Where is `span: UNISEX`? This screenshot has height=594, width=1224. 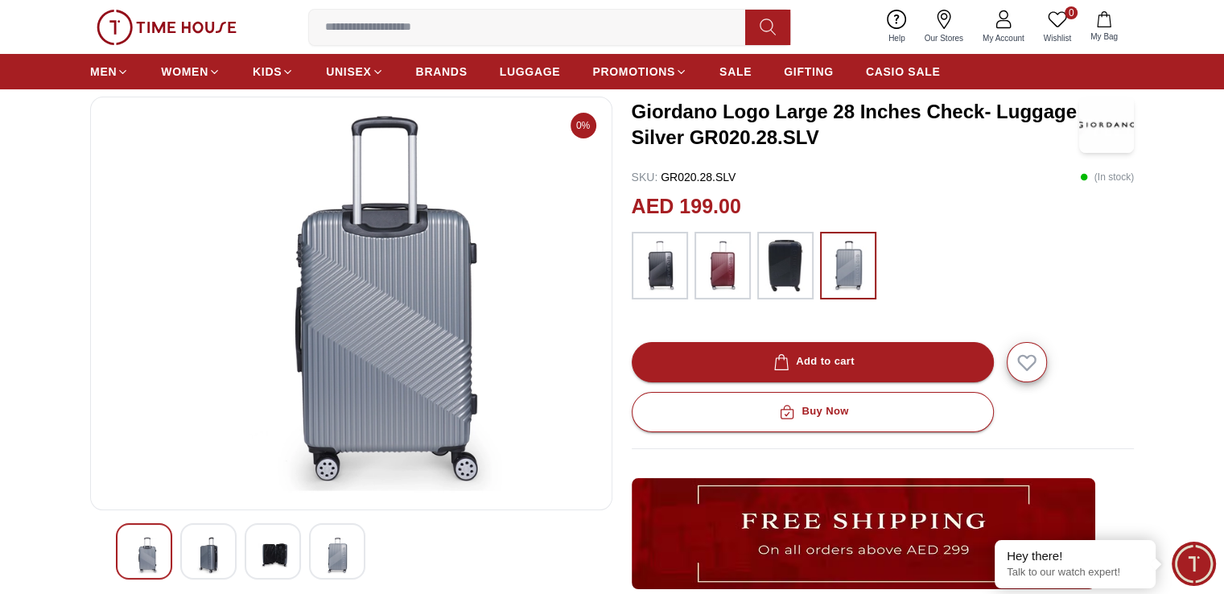 span: UNISEX is located at coordinates (348, 72).